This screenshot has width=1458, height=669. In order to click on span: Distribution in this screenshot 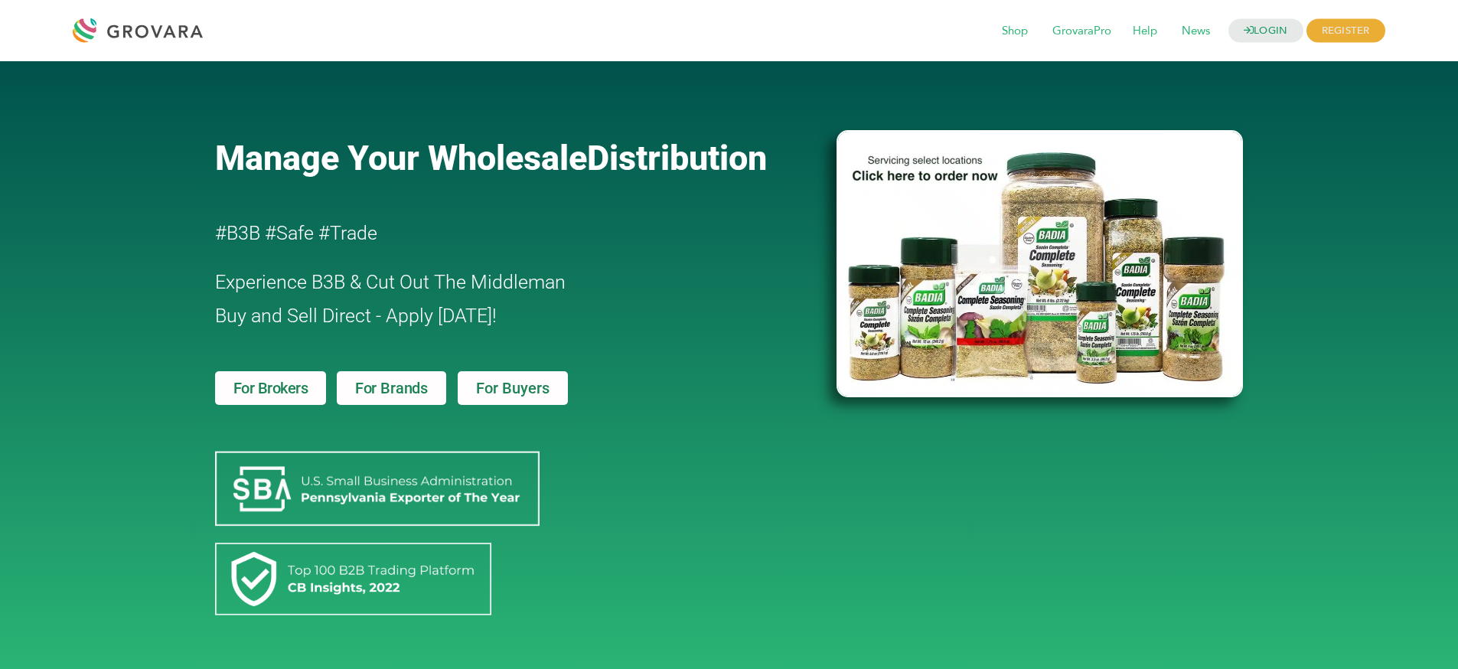, I will do `click(676, 158)`.